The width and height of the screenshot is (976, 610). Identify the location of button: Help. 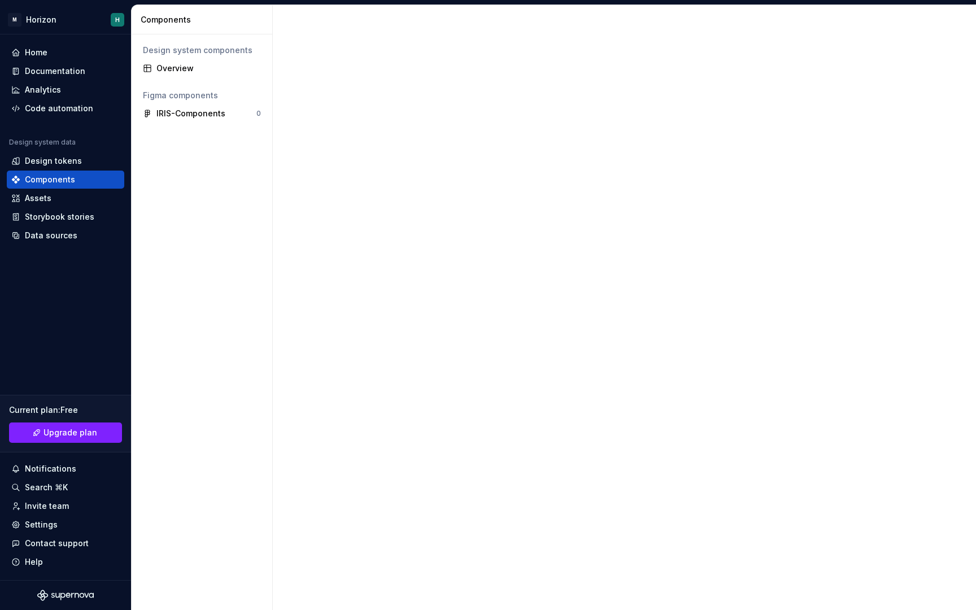
(65, 562).